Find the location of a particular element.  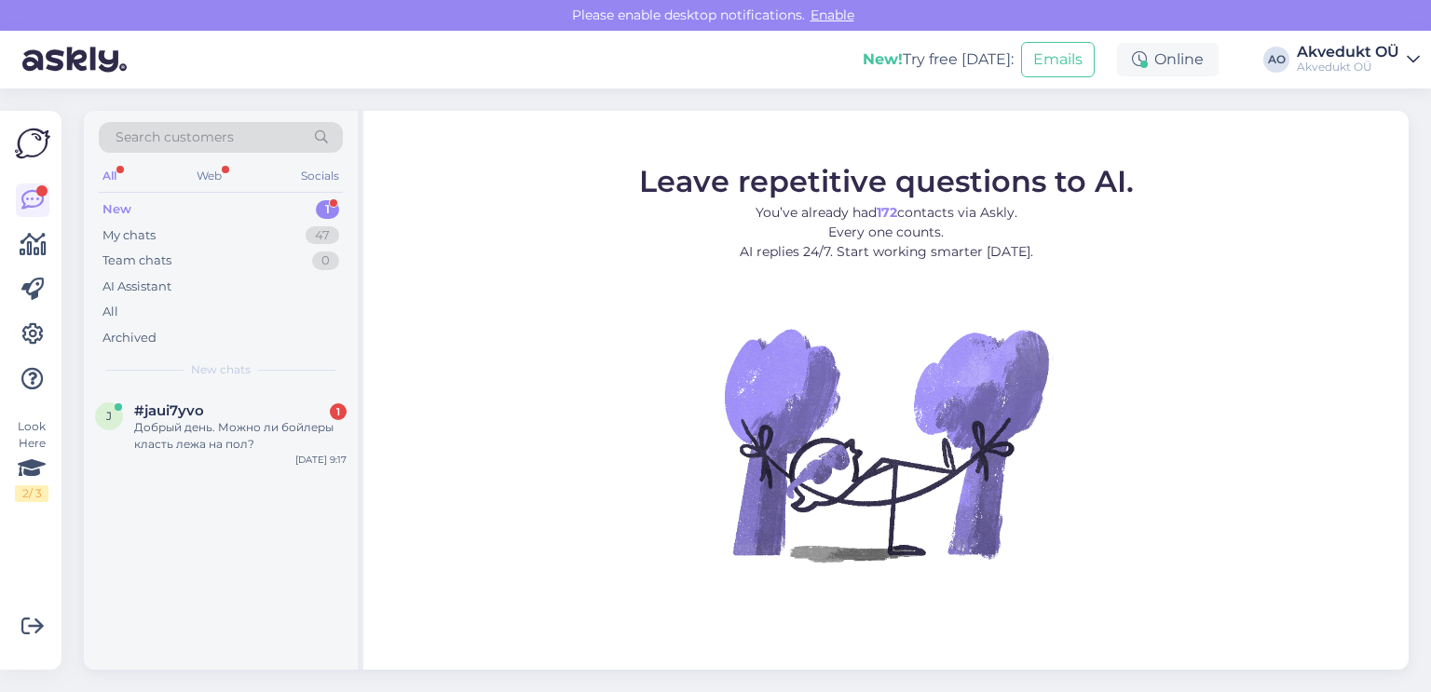

b: 172 is located at coordinates (887, 212).